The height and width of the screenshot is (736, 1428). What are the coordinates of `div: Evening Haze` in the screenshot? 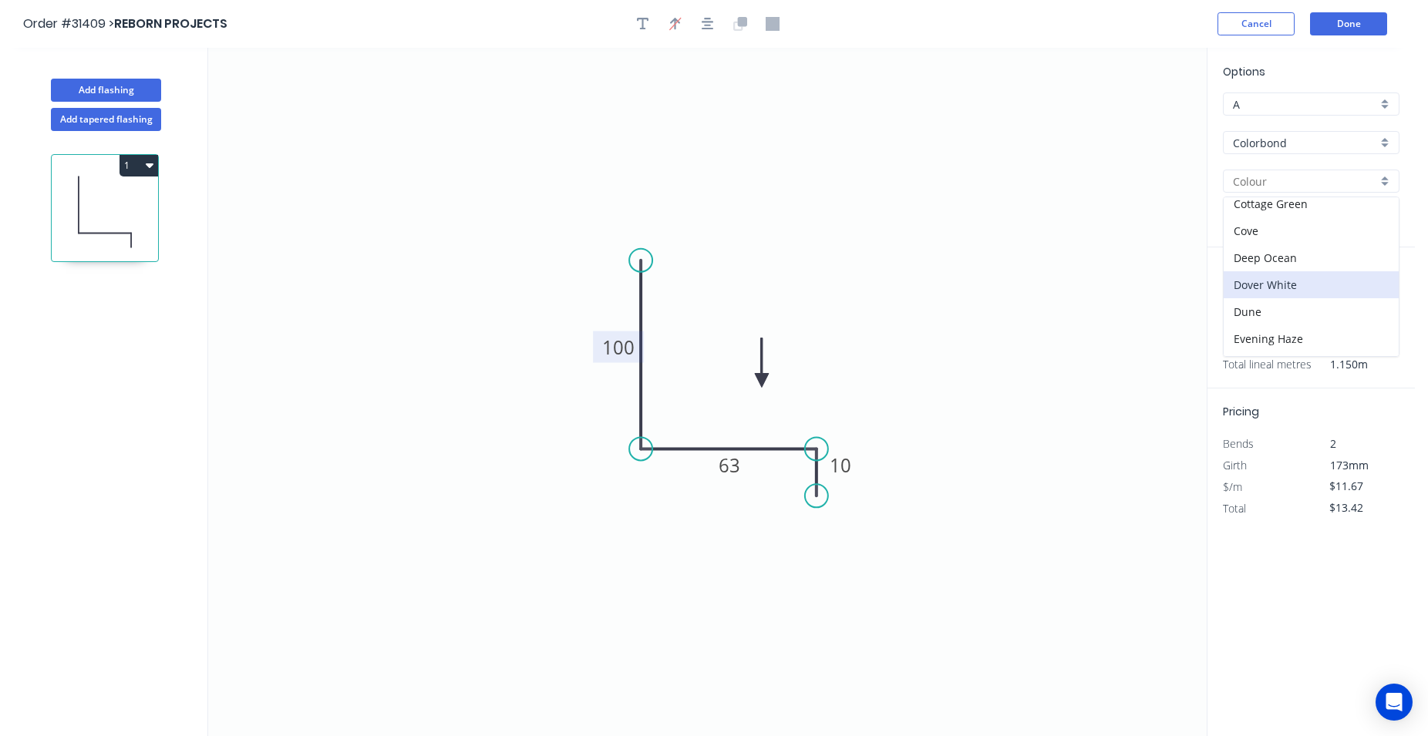 It's located at (1310, 338).